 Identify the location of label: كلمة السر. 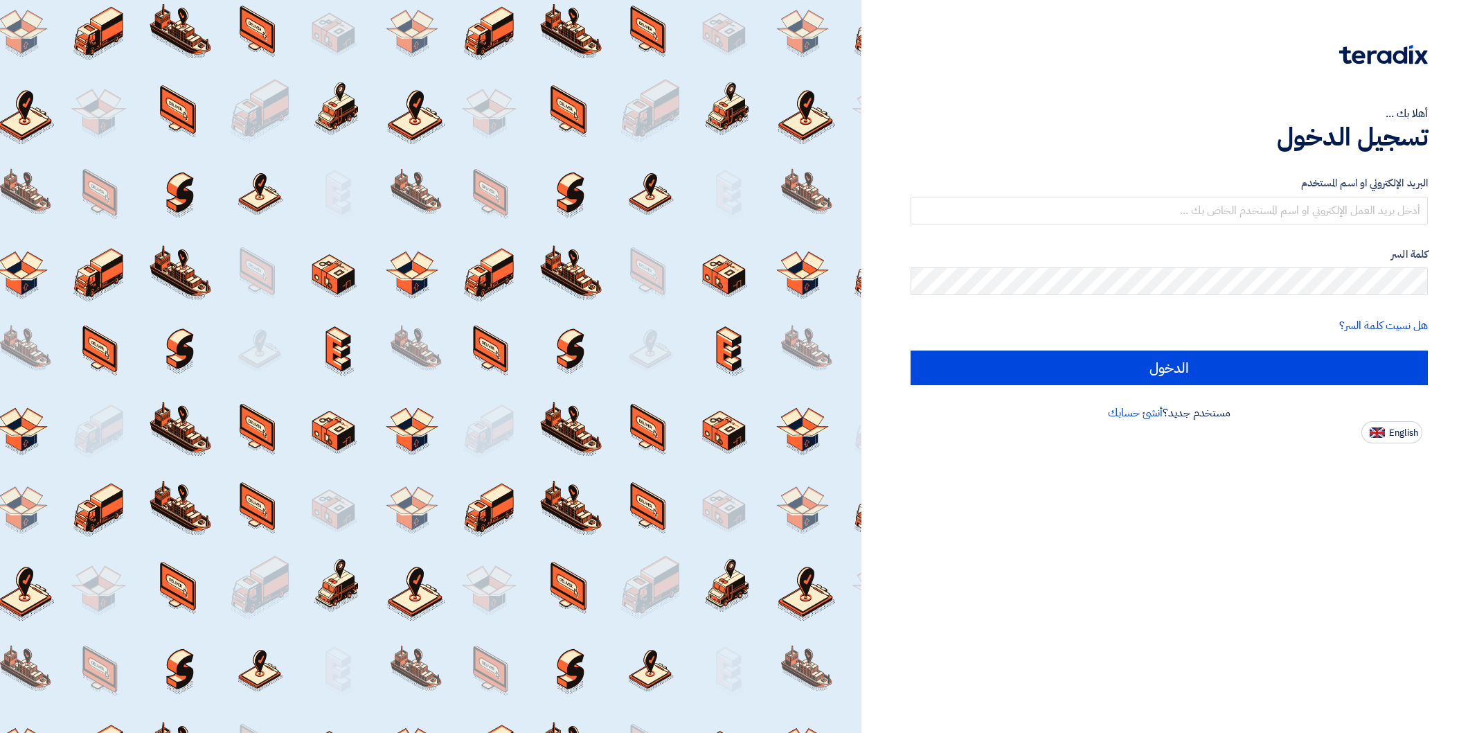
(1169, 254).